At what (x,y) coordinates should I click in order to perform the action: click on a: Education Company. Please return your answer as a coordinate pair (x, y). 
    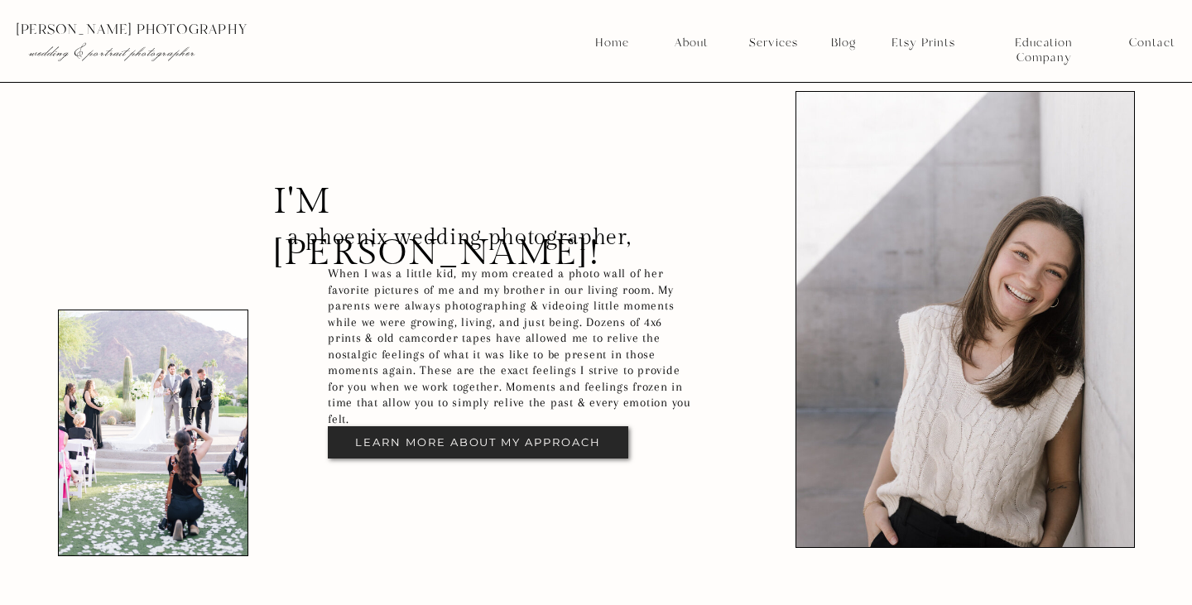
    Looking at the image, I should click on (1044, 43).